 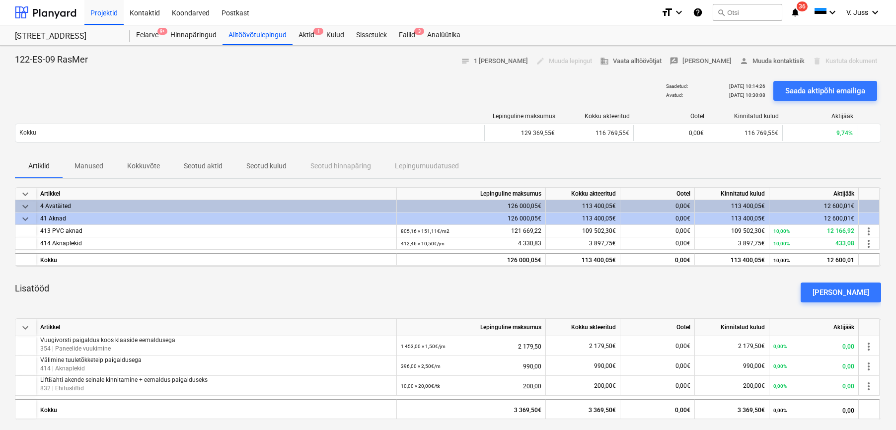 What do you see at coordinates (423, 243) in the screenshot?
I see `small: 412,46 × 10,50€ / jm` at bounding box center [423, 243].